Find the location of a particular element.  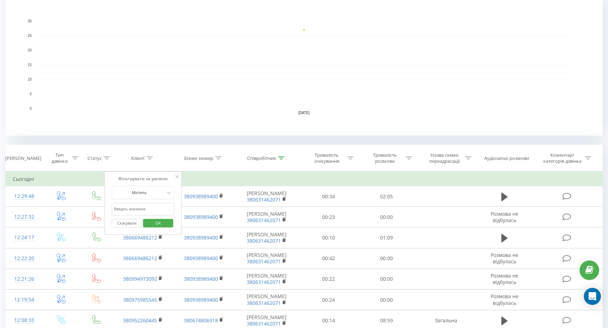

input: Введіть значення is located at coordinates (143, 209).